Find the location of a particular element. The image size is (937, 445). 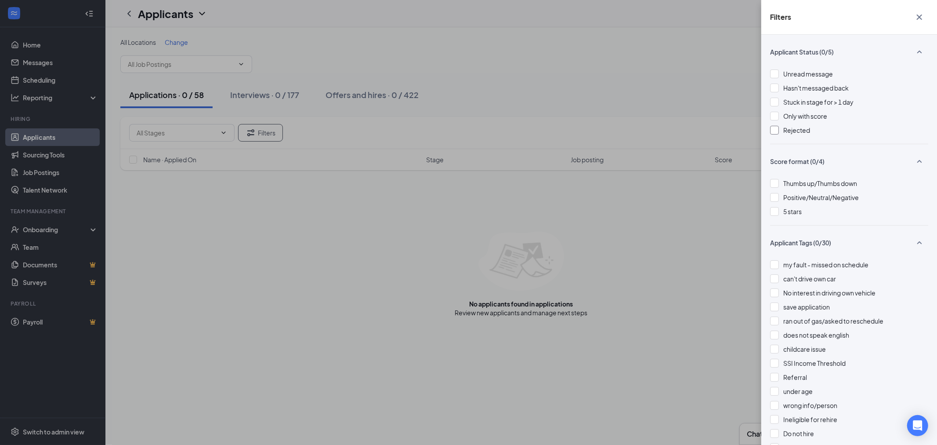

span: Applicant Tags (0/30) is located at coordinates (801, 243).